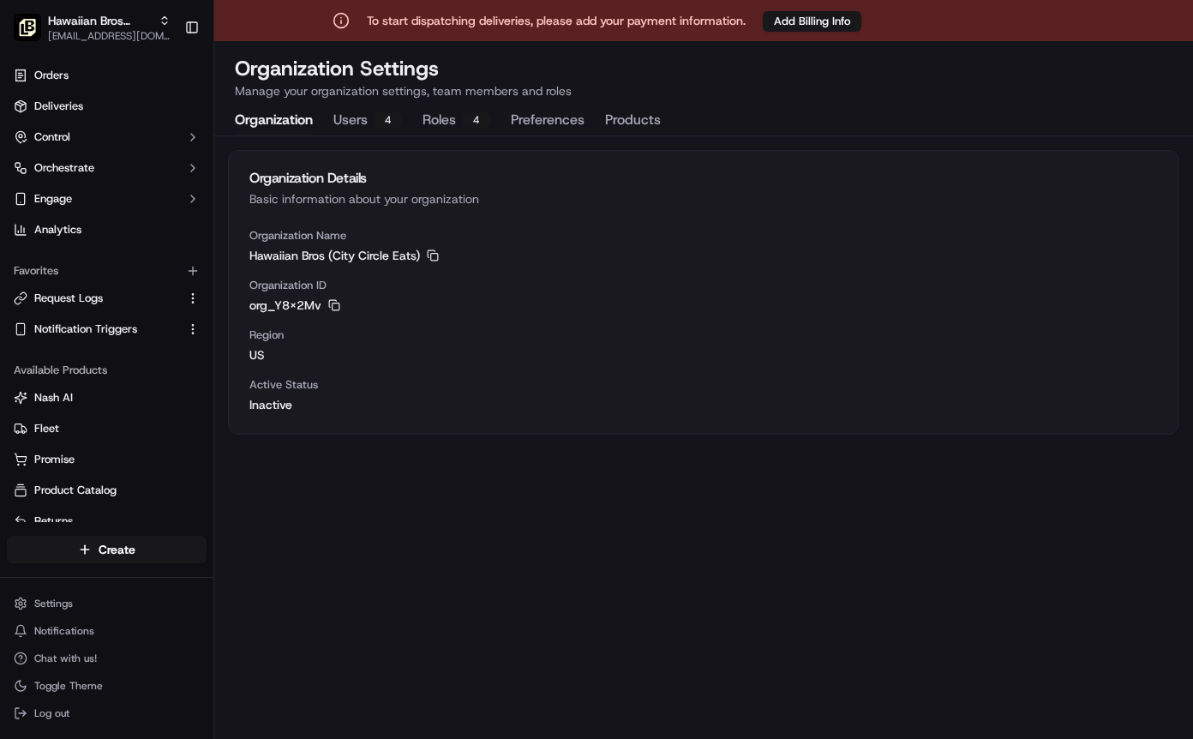 This screenshot has height=739, width=1193. I want to click on span: Control, so click(52, 137).